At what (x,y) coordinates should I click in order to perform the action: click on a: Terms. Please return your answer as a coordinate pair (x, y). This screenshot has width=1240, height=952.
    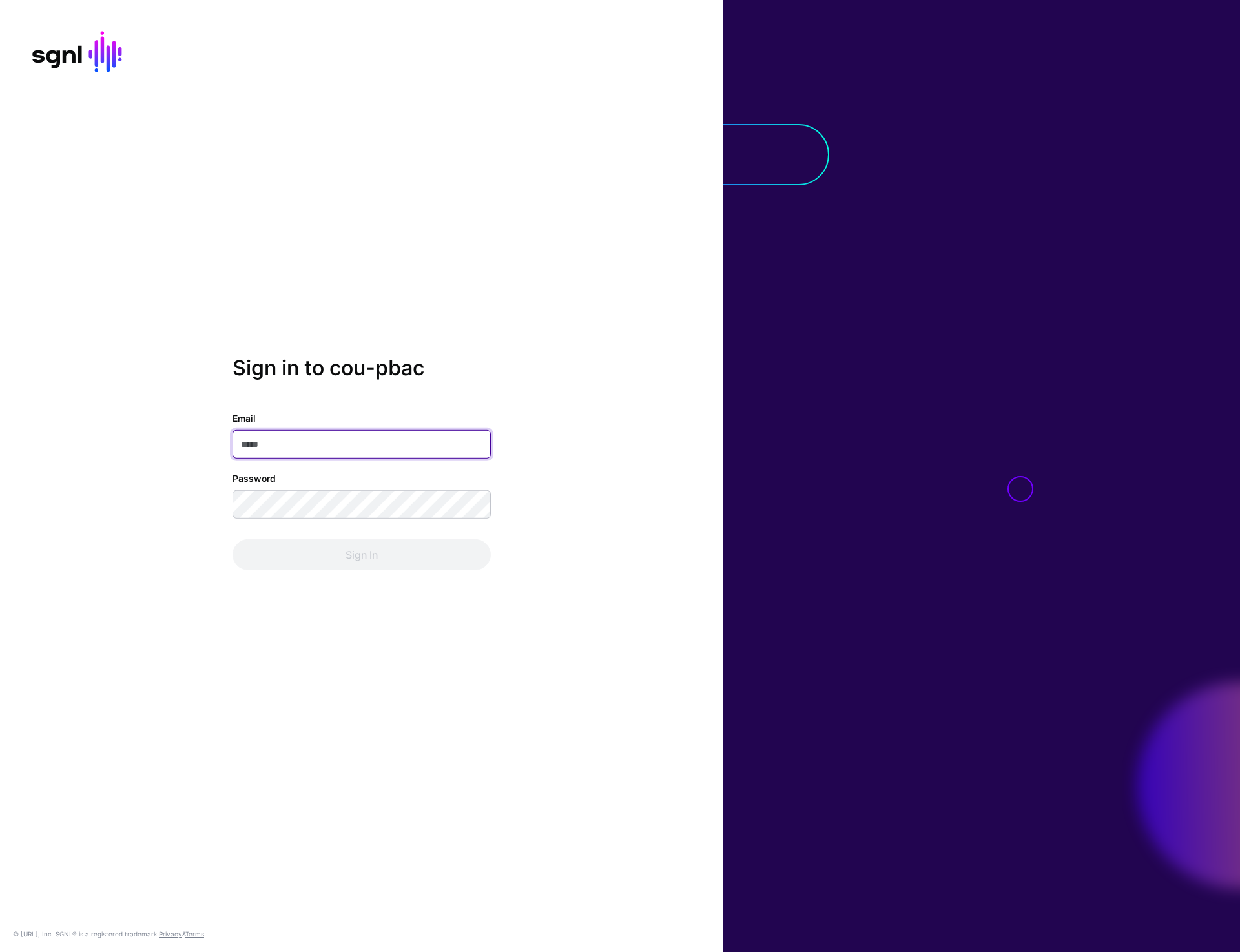
    Looking at the image, I should click on (194, 934).